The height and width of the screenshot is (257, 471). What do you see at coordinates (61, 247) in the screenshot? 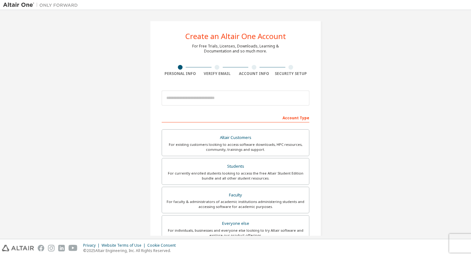
I see `img: linkedin.svg` at bounding box center [61, 247].